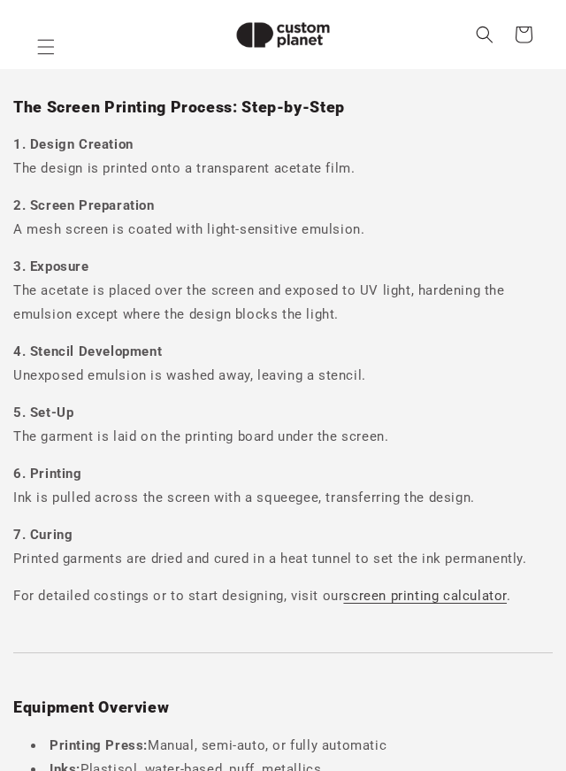  What do you see at coordinates (485, 35) in the screenshot?
I see `summary: Search` at bounding box center [485, 35].